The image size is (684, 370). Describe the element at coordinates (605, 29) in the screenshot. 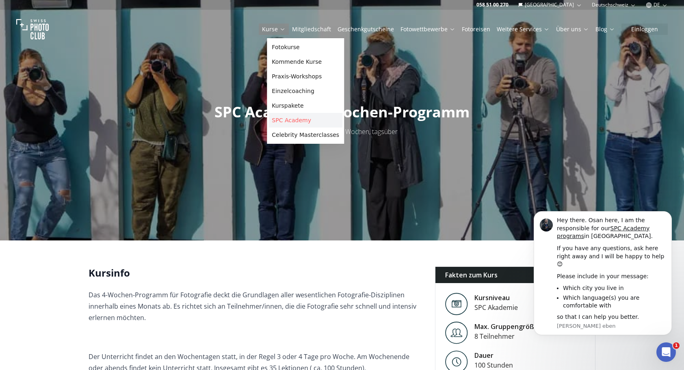

I see `button: Blog` at that location.